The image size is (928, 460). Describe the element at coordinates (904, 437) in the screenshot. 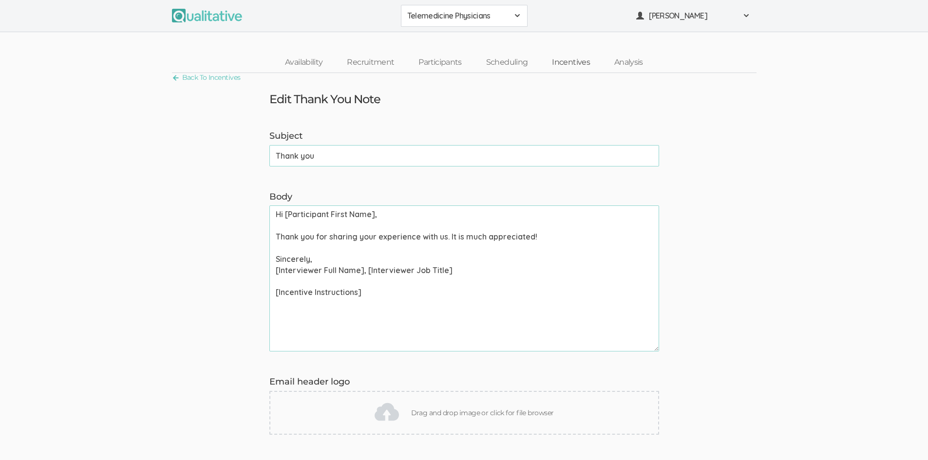

I see `div: Chat Widget` at that location.